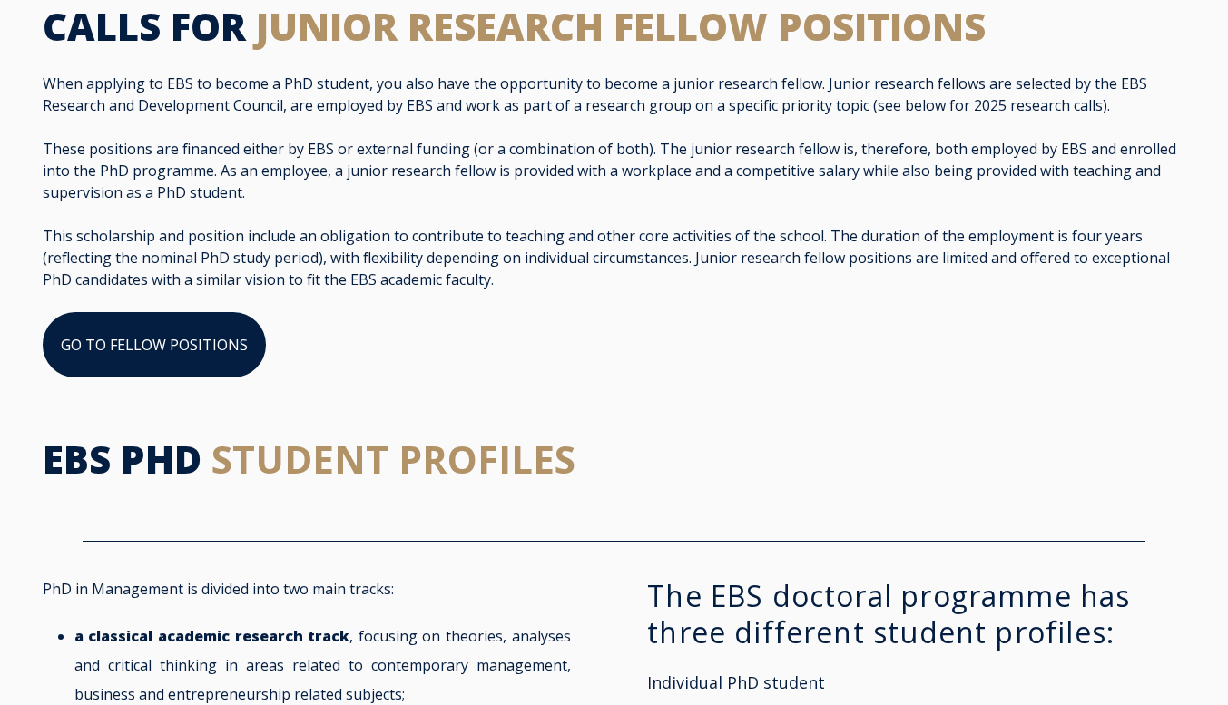 The image size is (1228, 705). I want to click on p: This scholarship and position include an obligation to contribute to teaching and other core acti..., so click(614, 258).